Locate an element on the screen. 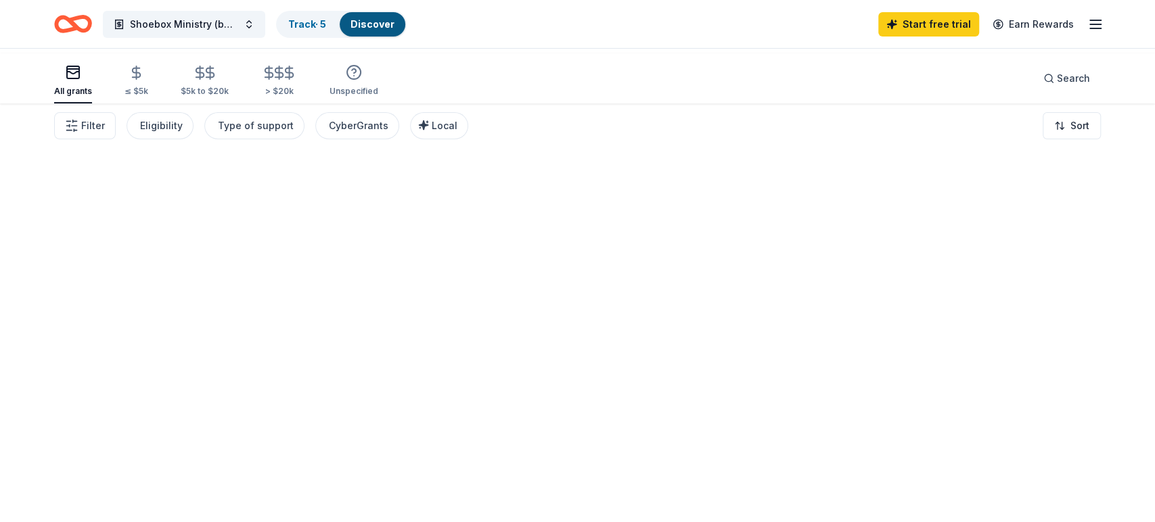 This screenshot has width=1155, height=522. span: Search is located at coordinates (1073, 78).